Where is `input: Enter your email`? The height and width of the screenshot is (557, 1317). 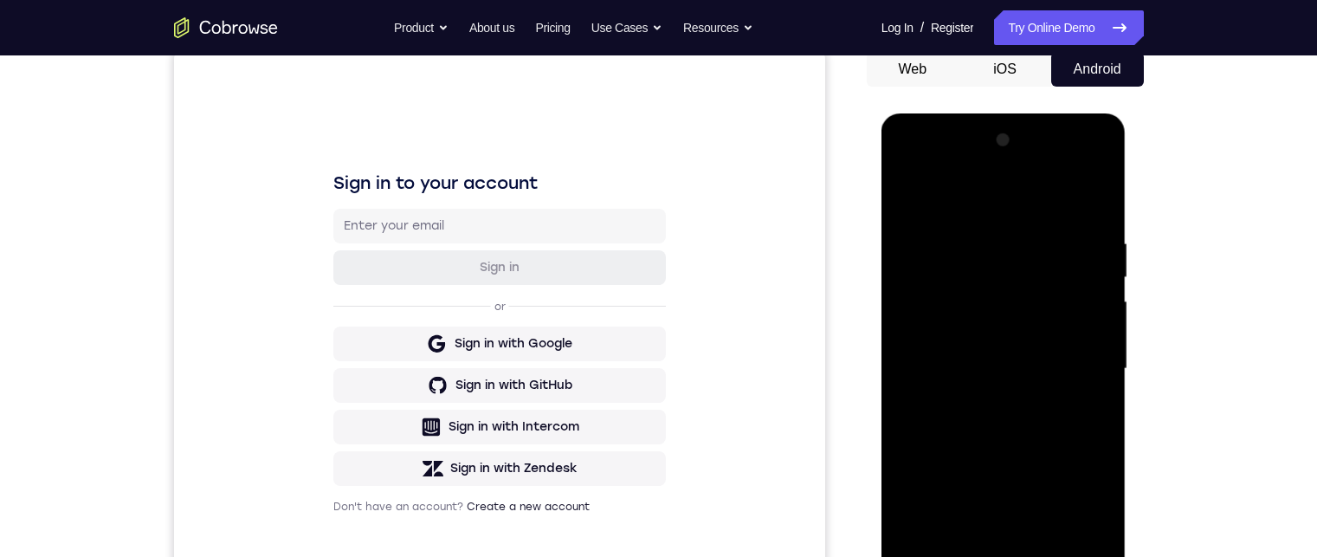 input: Enter your email is located at coordinates (326, 174).